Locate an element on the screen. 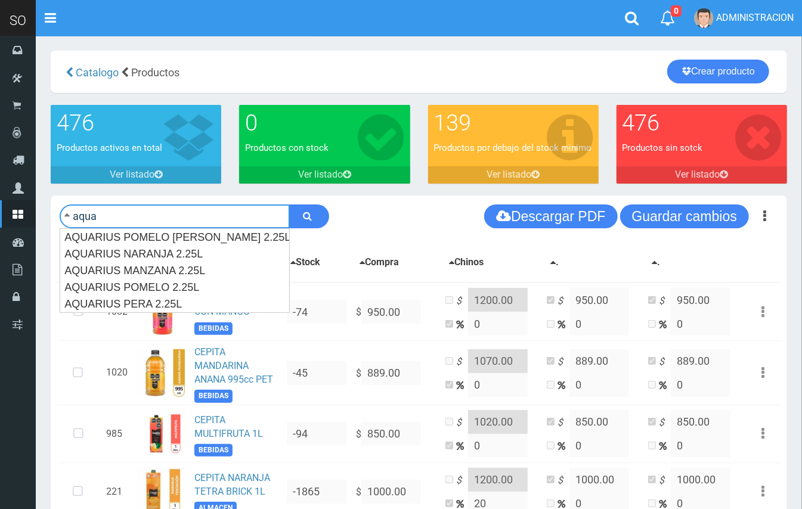  a: Catalogo is located at coordinates (96, 72).